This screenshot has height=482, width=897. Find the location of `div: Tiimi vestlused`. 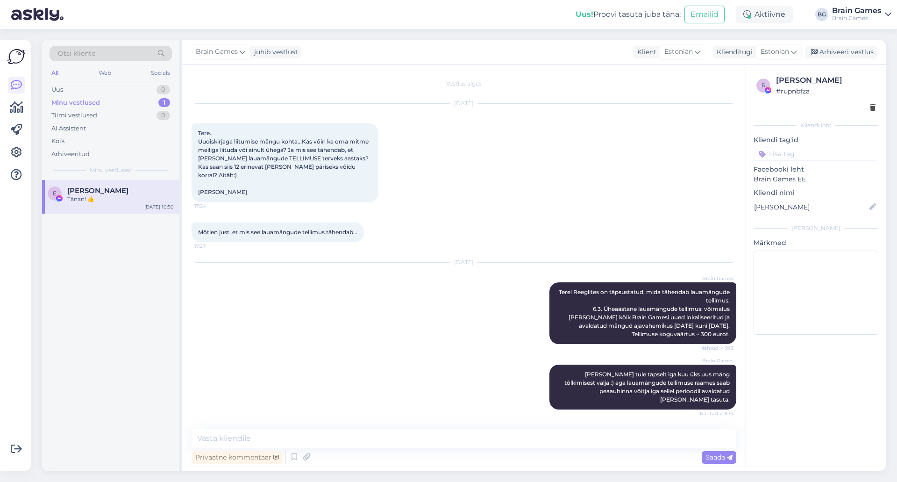

div: Tiimi vestlused is located at coordinates (74, 115).